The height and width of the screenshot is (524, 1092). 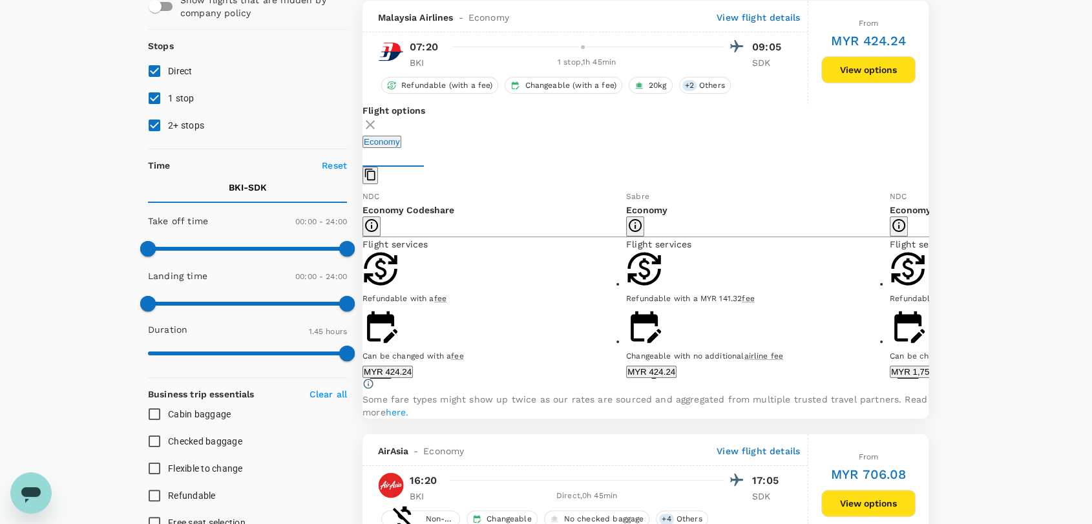 What do you see at coordinates (705, 85) in the screenshot?
I see `div: +2Others` at bounding box center [705, 85].